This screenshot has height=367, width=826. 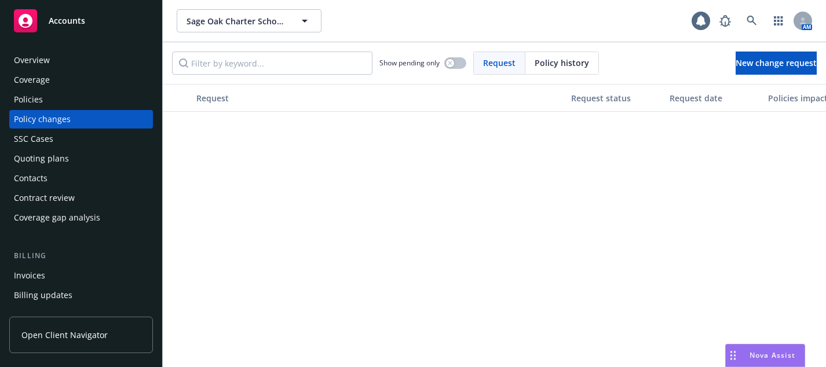 I want to click on button: Request, so click(x=379, y=98).